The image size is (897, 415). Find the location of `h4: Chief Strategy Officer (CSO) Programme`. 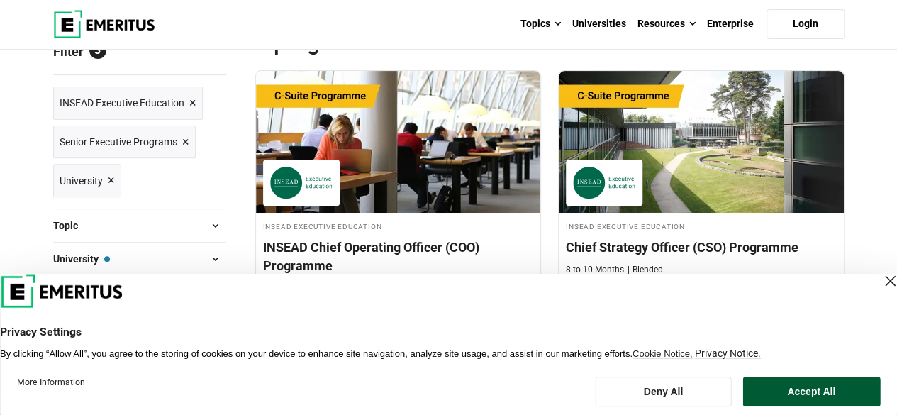

h4: Chief Strategy Officer (CSO) Programme is located at coordinates (701, 247).